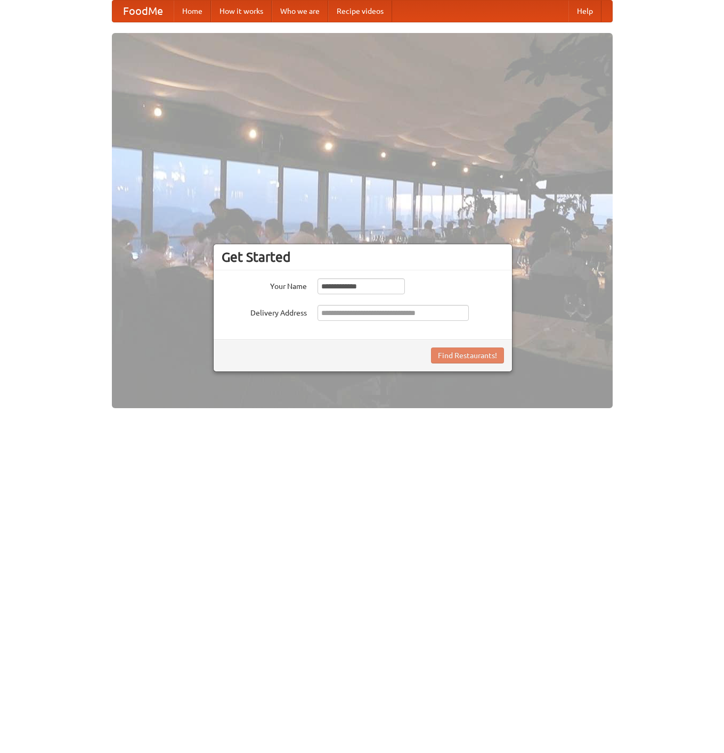 The height and width of the screenshot is (753, 724). I want to click on a: How it works, so click(241, 11).